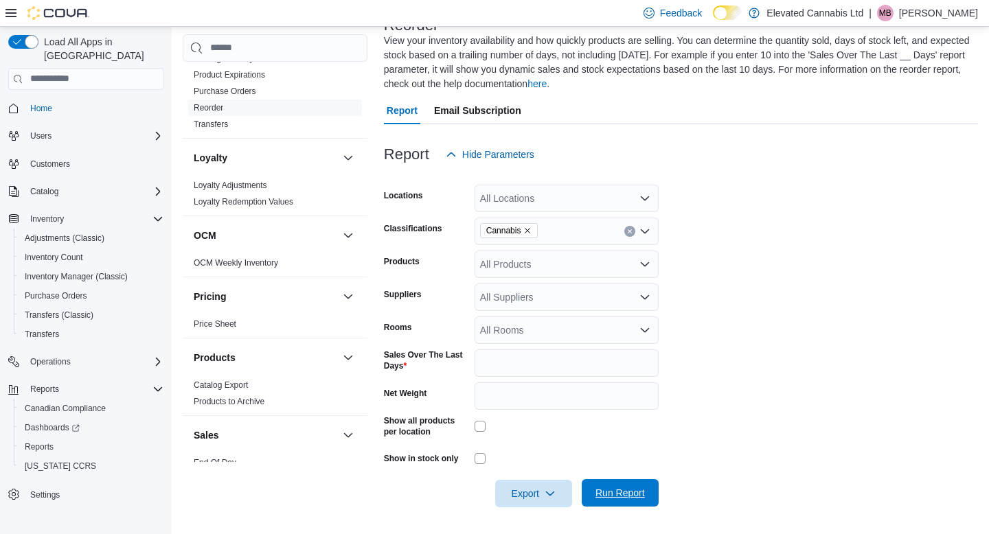 This screenshot has width=989, height=534. Describe the element at coordinates (44, 192) in the screenshot. I see `button: Catalog` at that location.